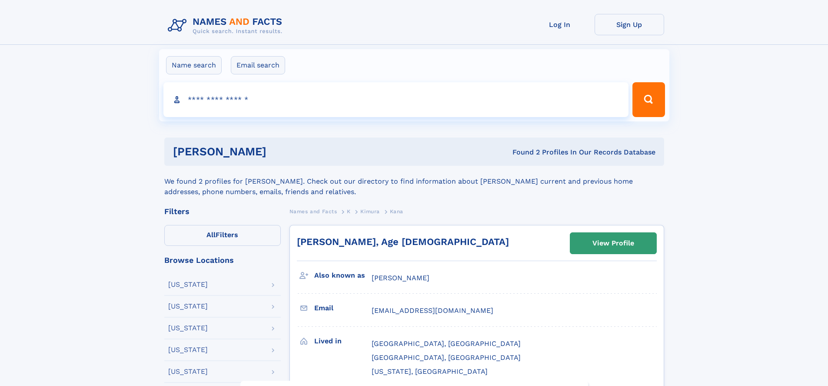 Image resolution: width=828 pixels, height=386 pixels. What do you see at coordinates (349, 211) in the screenshot?
I see `a: K` at bounding box center [349, 211].